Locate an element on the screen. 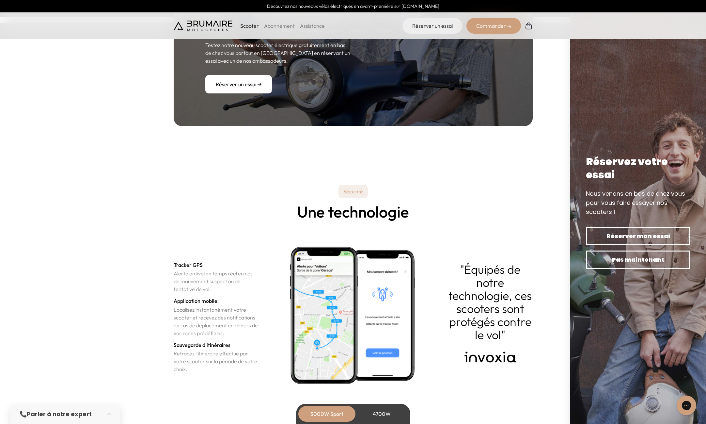 Image resolution: width=706 pixels, height=424 pixels. p: Sécurité is located at coordinates (353, 191).